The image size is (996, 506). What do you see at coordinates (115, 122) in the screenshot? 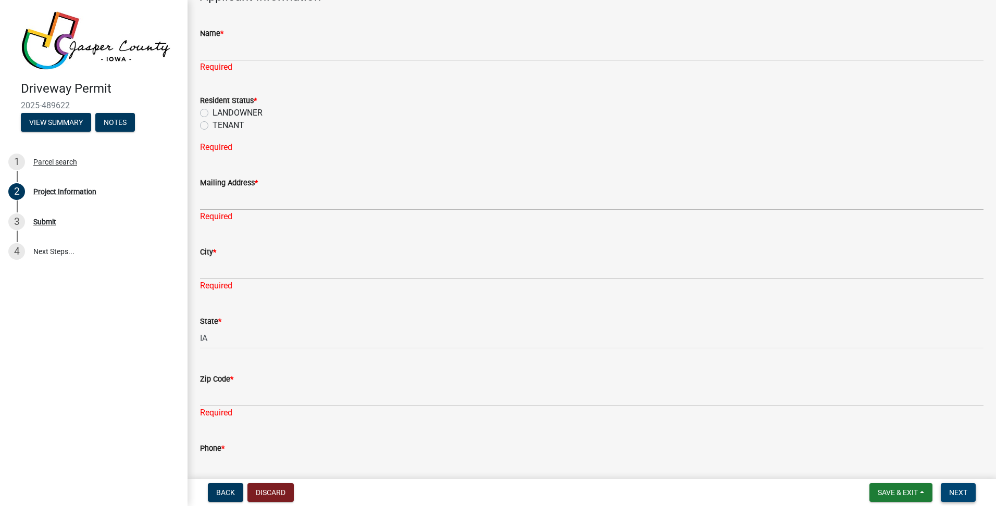
I see `button: Notes` at bounding box center [115, 122].